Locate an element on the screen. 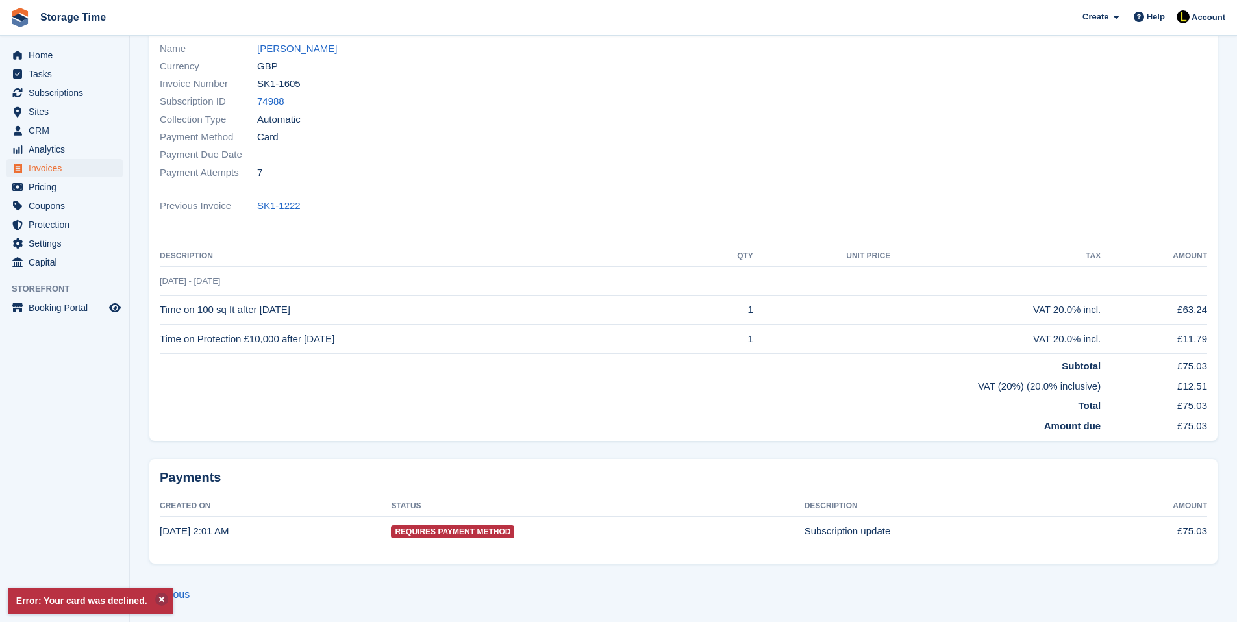 The width and height of the screenshot is (1237, 622). span: 7 is located at coordinates (260, 173).